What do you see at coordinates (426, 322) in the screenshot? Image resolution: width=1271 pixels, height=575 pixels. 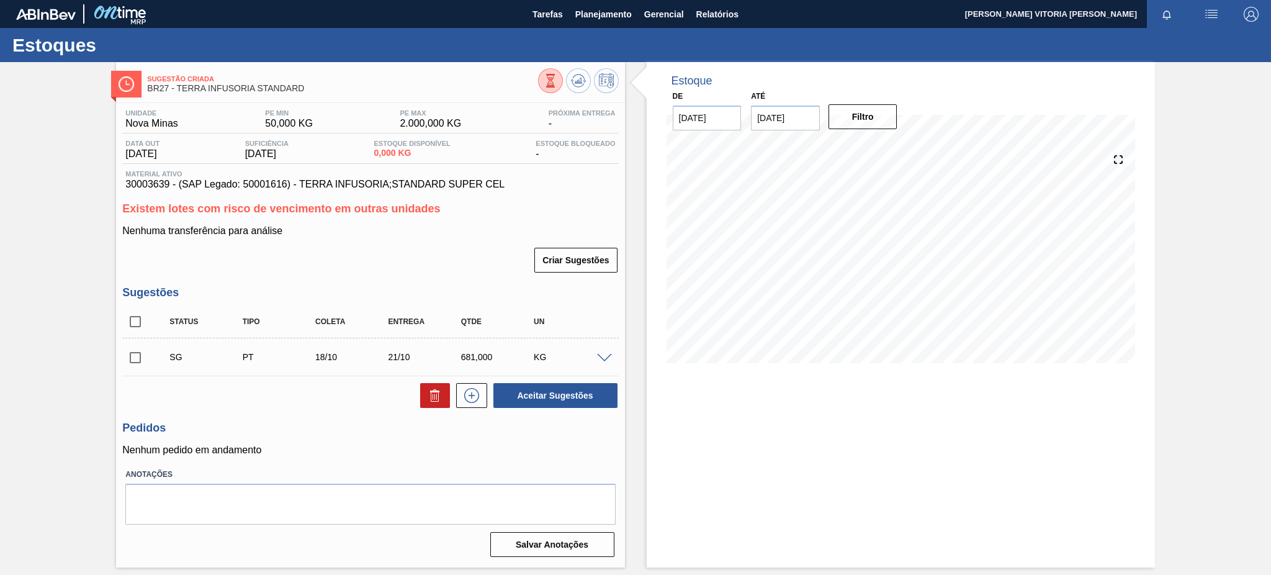 I see `div: Entrega` at bounding box center [426, 322].